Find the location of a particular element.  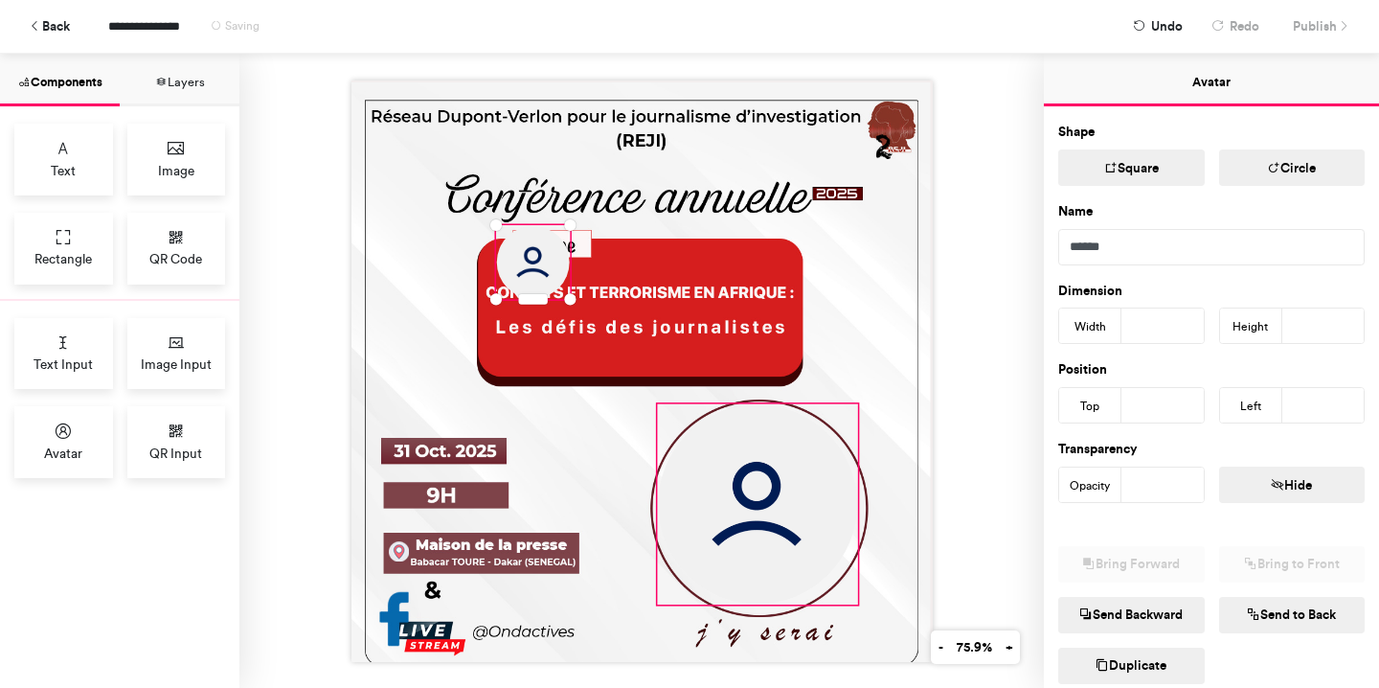

div: Top is located at coordinates (1090, 406).